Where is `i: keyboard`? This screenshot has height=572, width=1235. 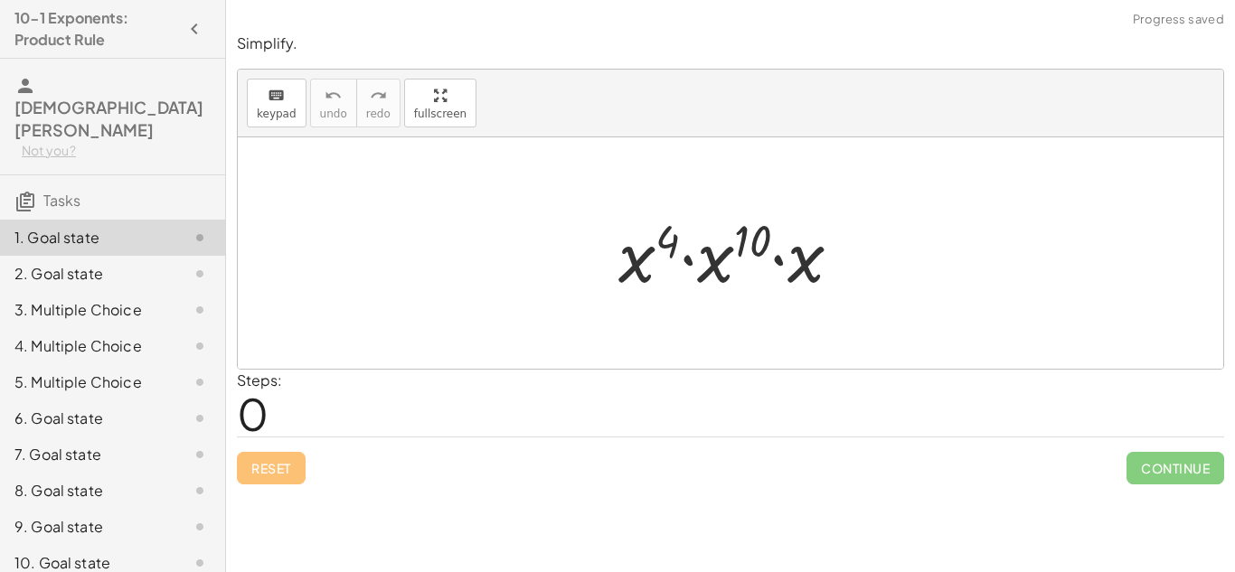 i: keyboard is located at coordinates (276, 96).